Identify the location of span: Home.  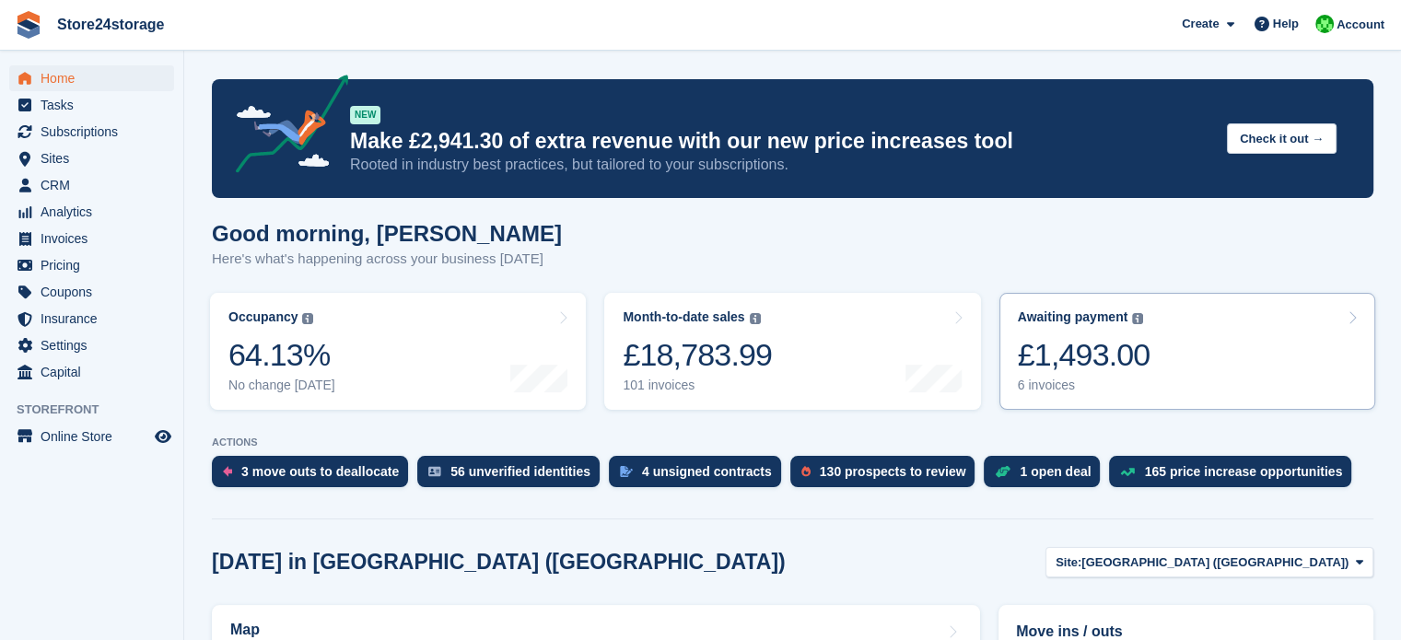
(96, 78).